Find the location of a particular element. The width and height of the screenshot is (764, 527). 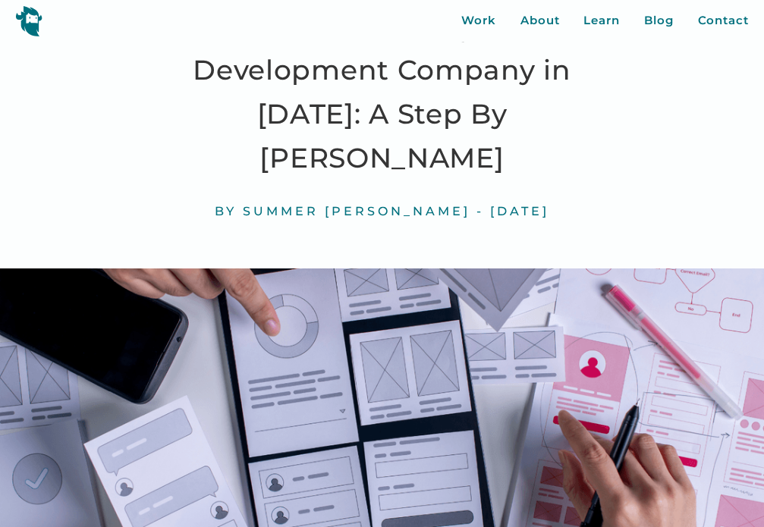

div: By is located at coordinates (225, 212).